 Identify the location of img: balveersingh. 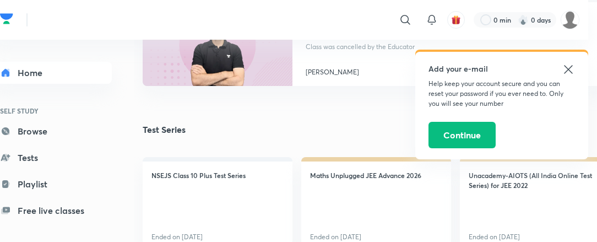
(570, 20).